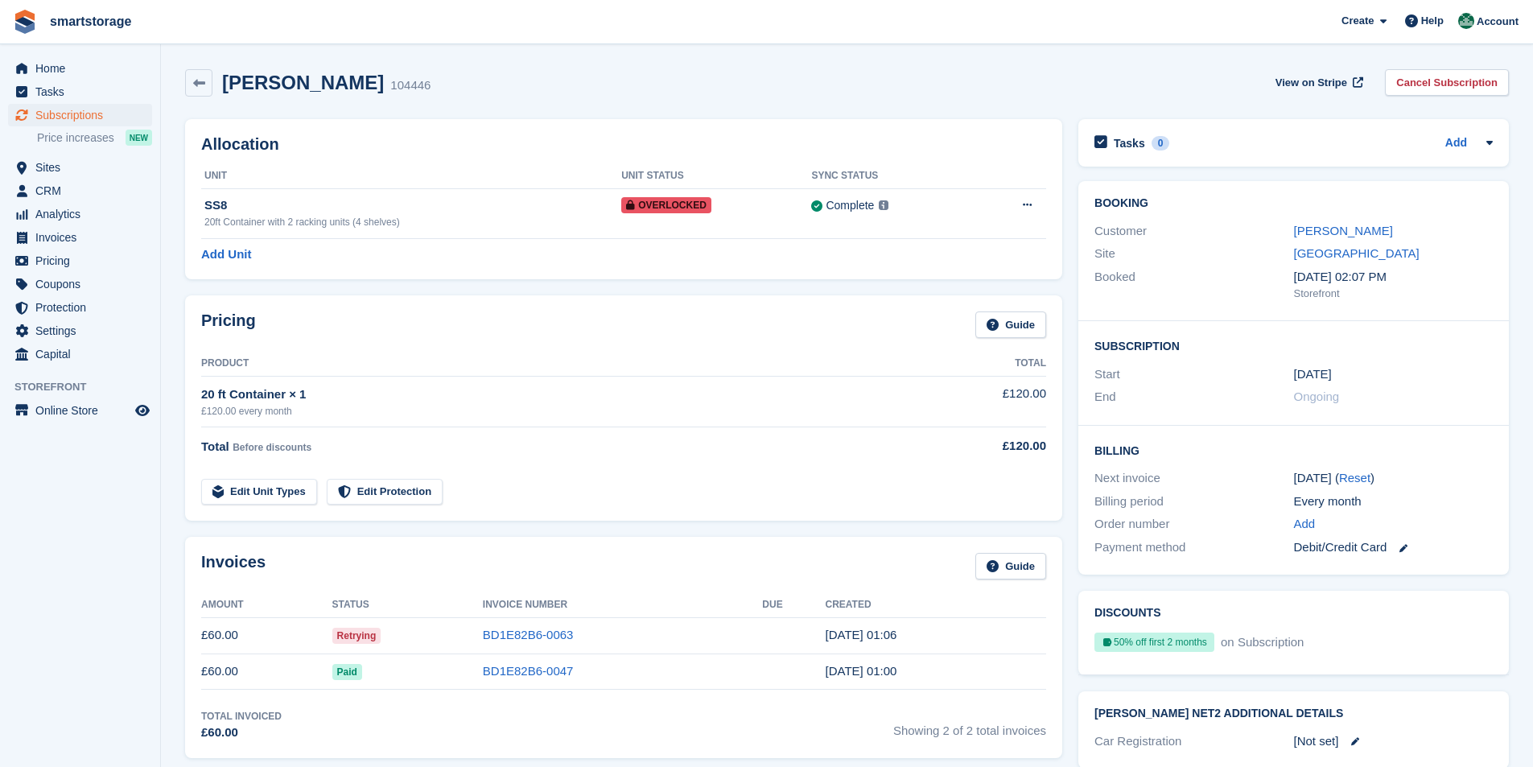 The width and height of the screenshot is (1533, 767). I want to click on div: Storefront, so click(1393, 294).